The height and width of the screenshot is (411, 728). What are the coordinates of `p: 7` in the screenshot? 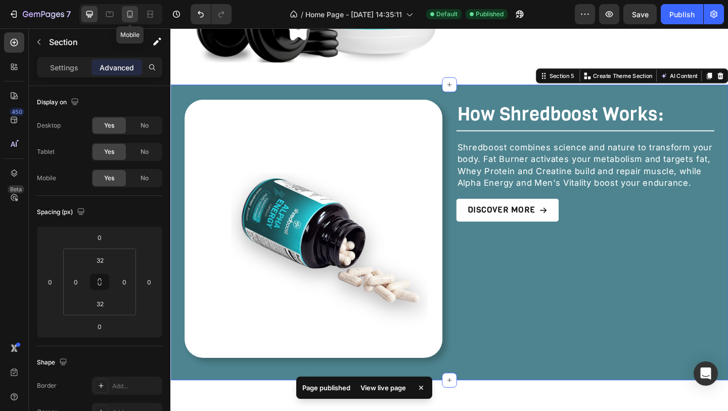 It's located at (68, 14).